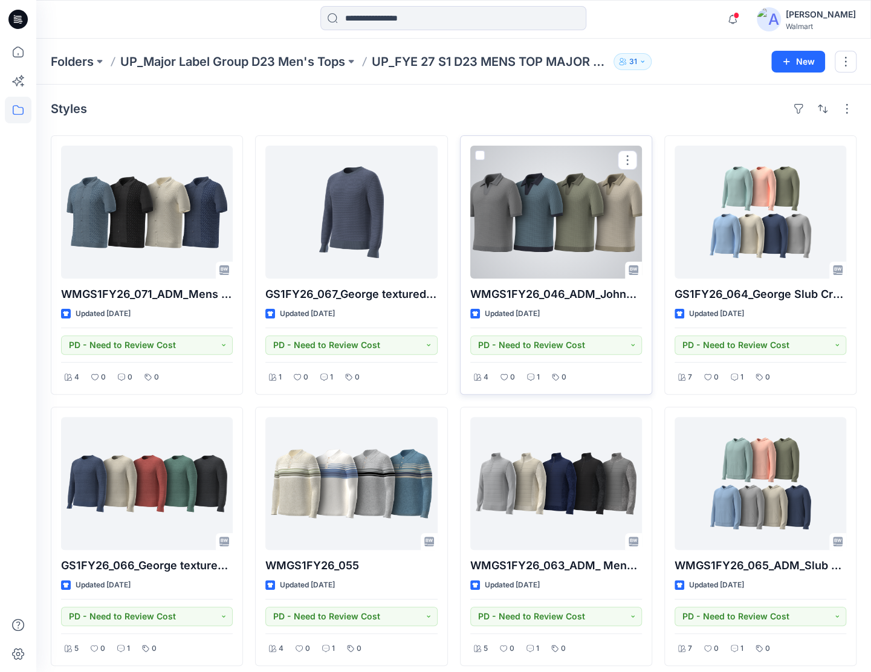 This screenshot has height=672, width=871. What do you see at coordinates (556, 294) in the screenshot?
I see `p: WMGS1FY26_046_ADM_Johnny Collar Short Sleeve` at bounding box center [556, 294].